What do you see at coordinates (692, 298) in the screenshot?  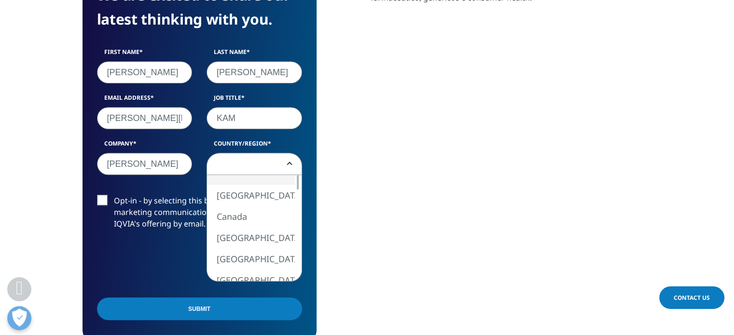 I see `a: Contact Us` at bounding box center [692, 298].